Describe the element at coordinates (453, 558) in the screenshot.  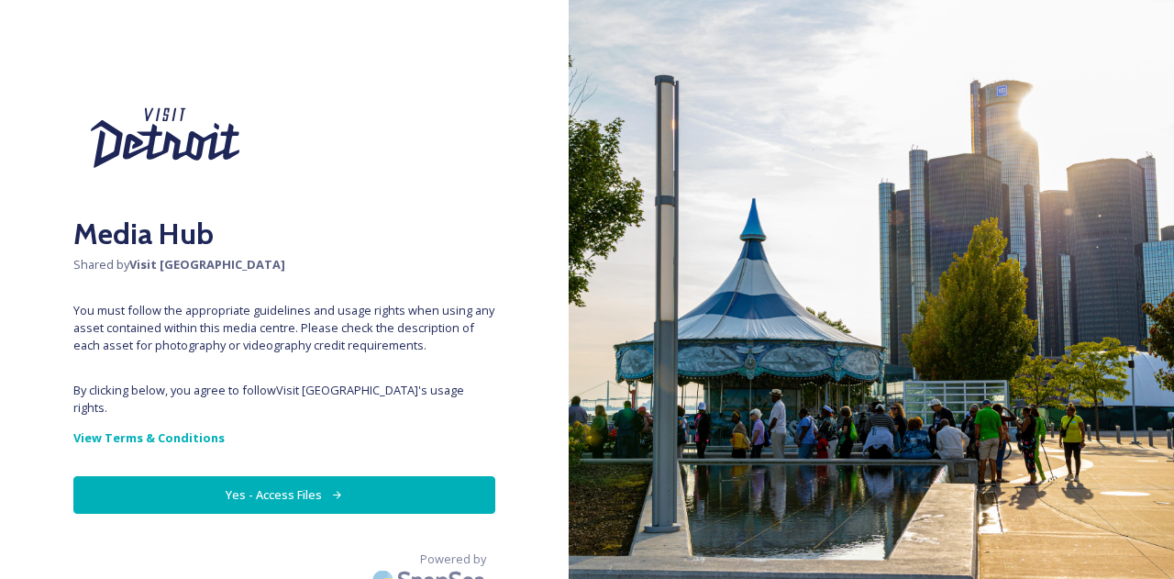
I see `span: Powered by` at that location.